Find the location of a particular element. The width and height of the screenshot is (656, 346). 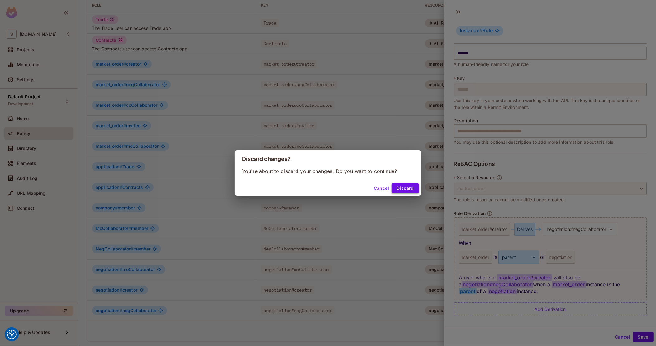

p: You're about to discard your changes. Do you want to continue? is located at coordinates (328, 171).